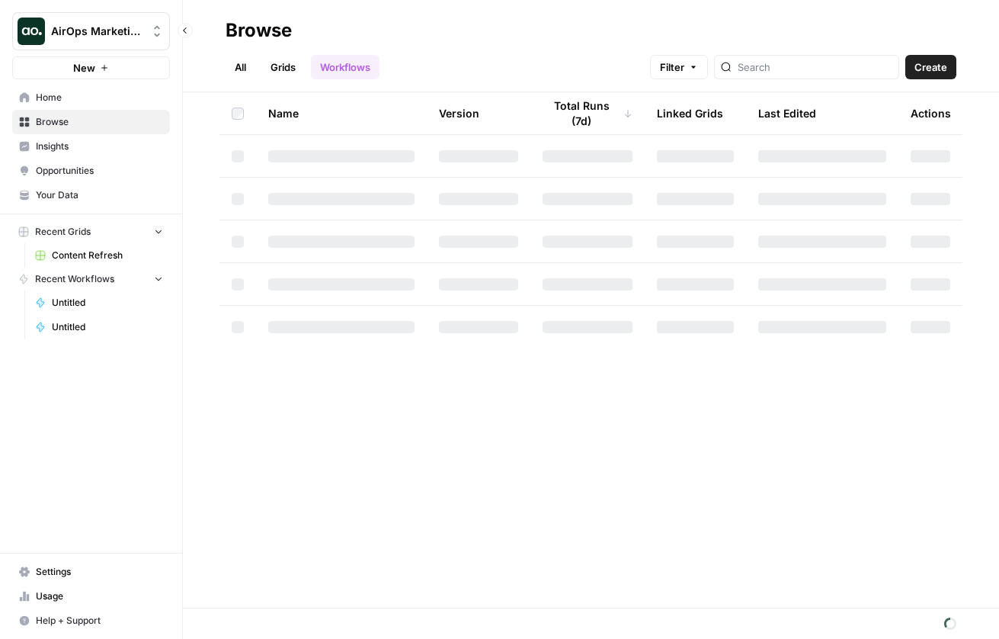 This screenshot has width=999, height=639. I want to click on span: New, so click(84, 68).